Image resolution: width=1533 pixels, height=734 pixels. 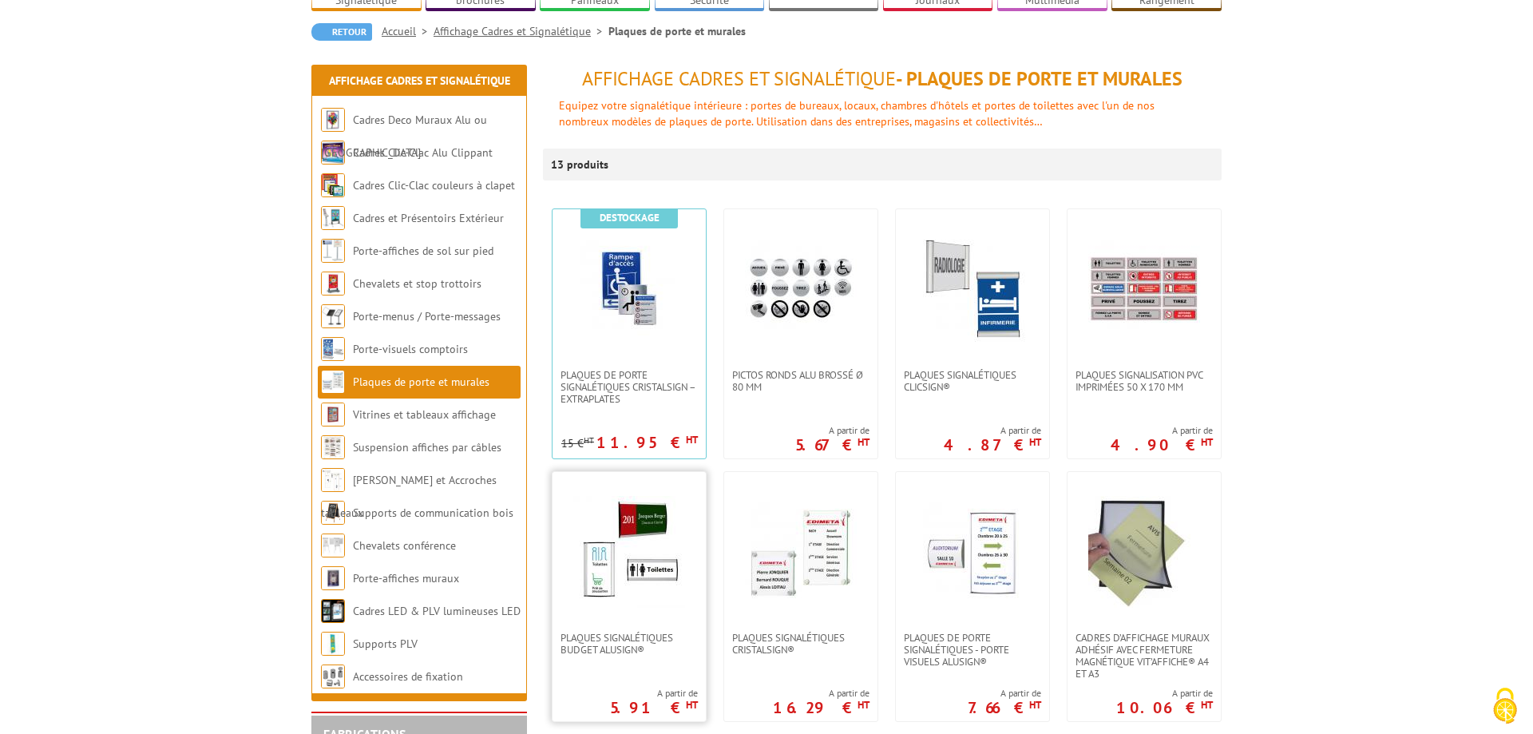 I want to click on img: Plaques de porte signalétiques CristalSign – extraplates, so click(x=629, y=289).